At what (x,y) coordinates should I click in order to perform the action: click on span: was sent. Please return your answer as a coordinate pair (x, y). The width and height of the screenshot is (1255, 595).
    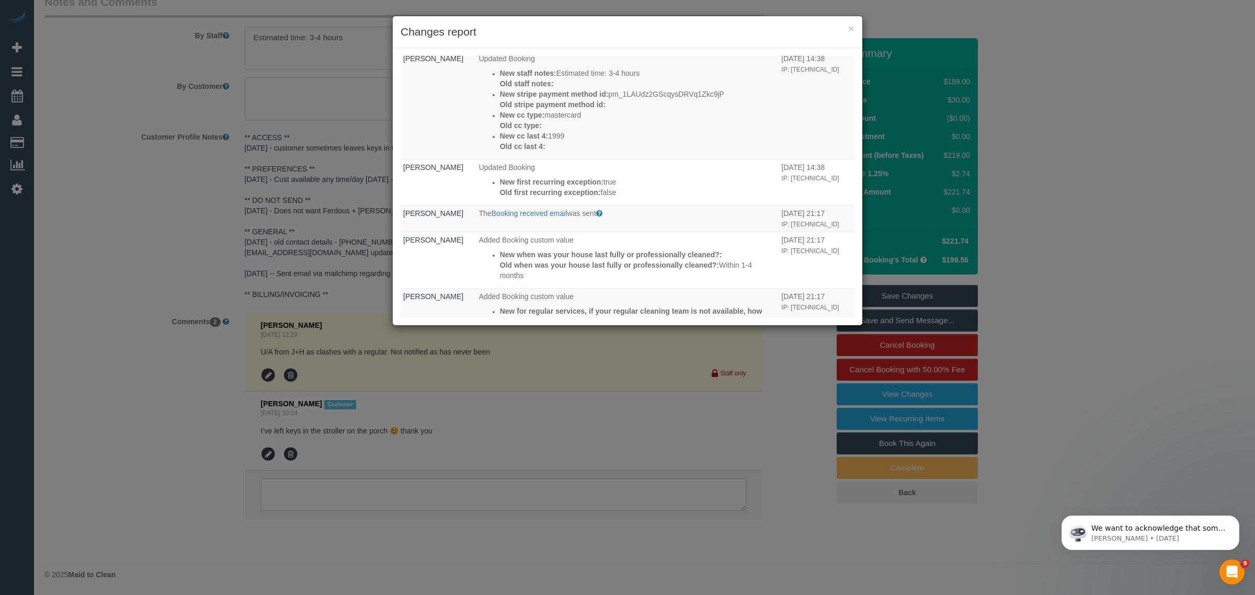
    Looking at the image, I should click on (581, 213).